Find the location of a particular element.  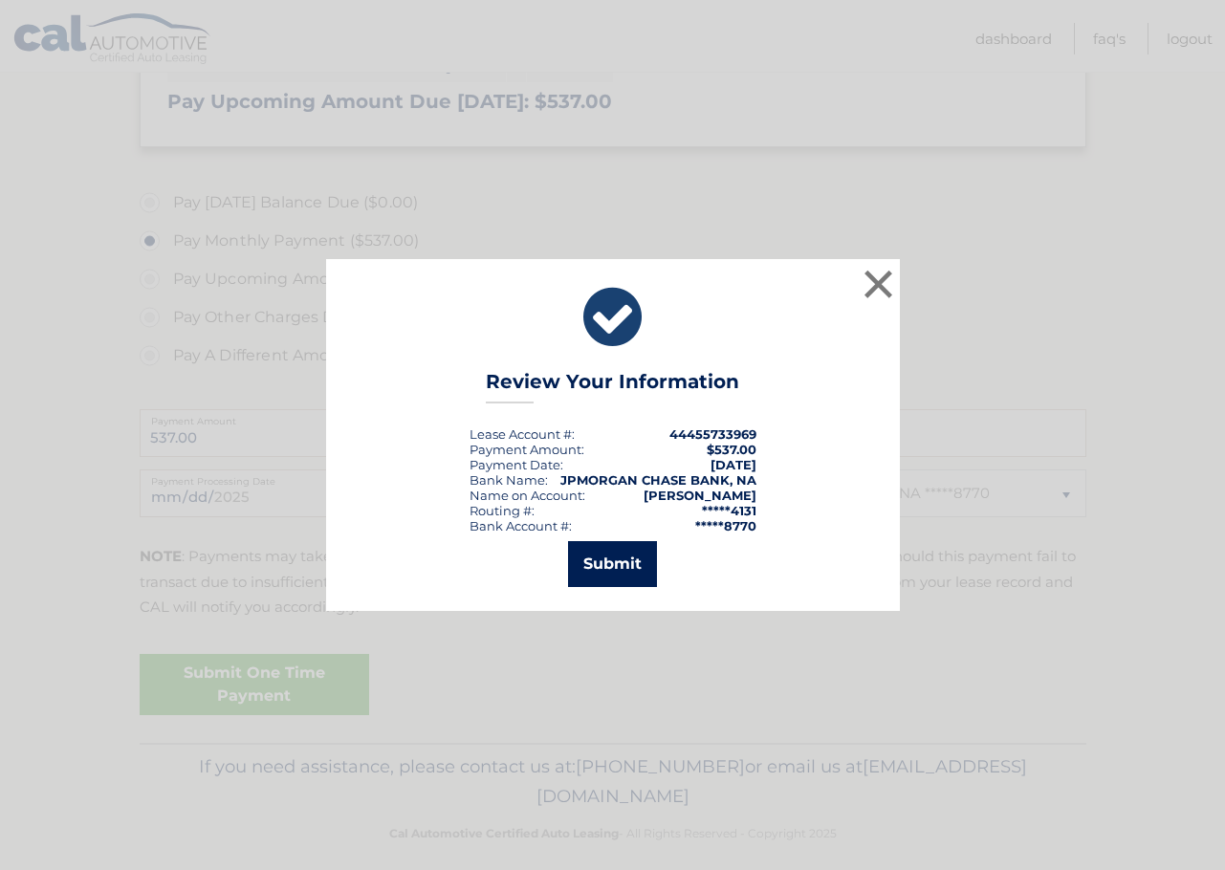

div: Bank Account #: is located at coordinates (520, 526).